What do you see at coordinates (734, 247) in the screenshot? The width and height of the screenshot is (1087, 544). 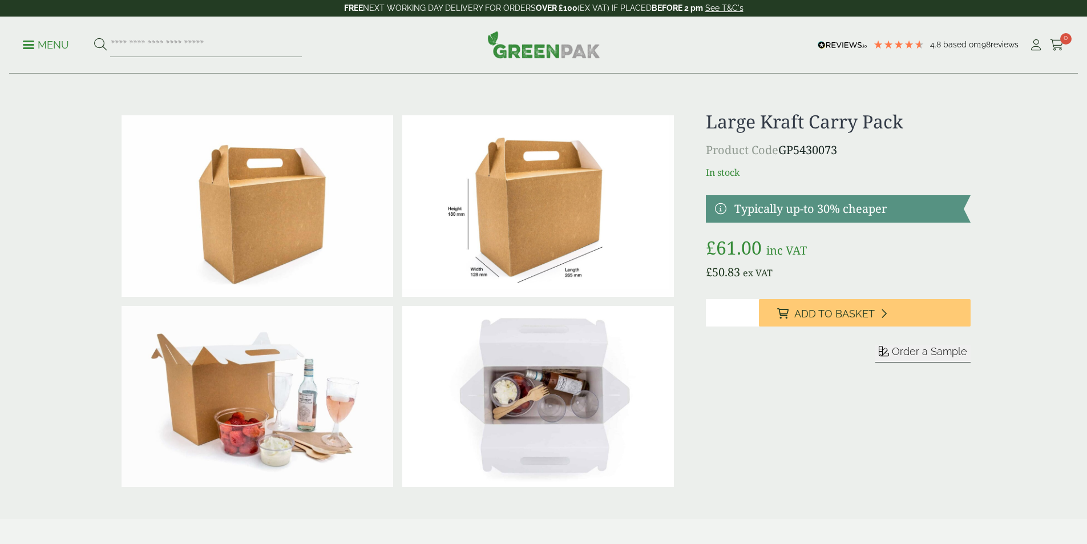 I see `bdi: 61.00` at bounding box center [734, 247].